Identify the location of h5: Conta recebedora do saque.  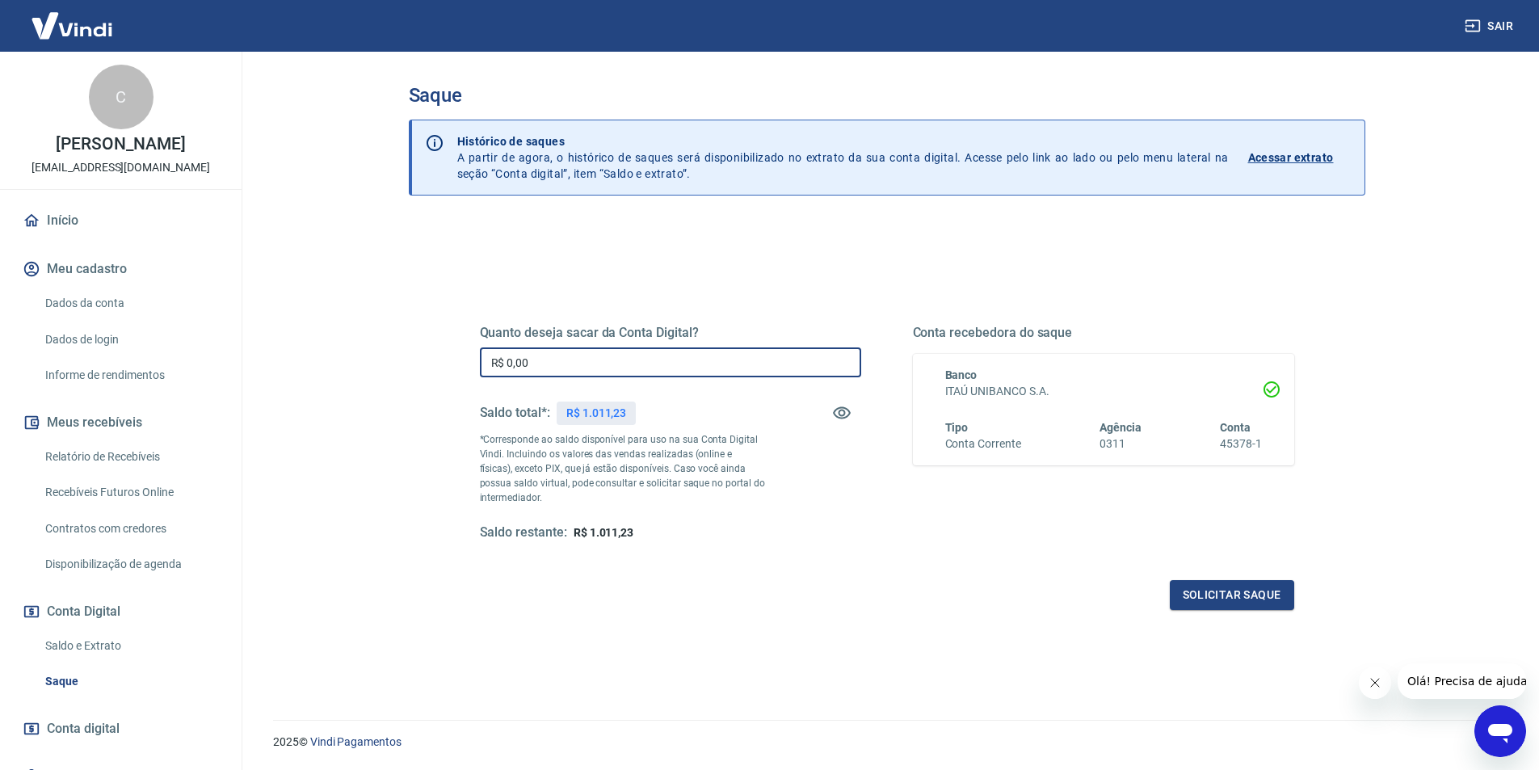
(1103, 333).